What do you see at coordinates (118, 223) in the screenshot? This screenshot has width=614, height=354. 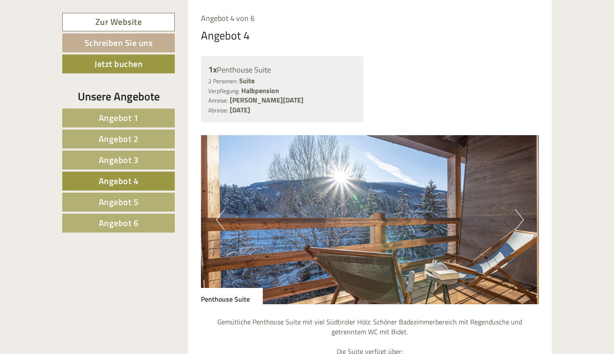 I see `span: Angebot 6` at bounding box center [118, 223].